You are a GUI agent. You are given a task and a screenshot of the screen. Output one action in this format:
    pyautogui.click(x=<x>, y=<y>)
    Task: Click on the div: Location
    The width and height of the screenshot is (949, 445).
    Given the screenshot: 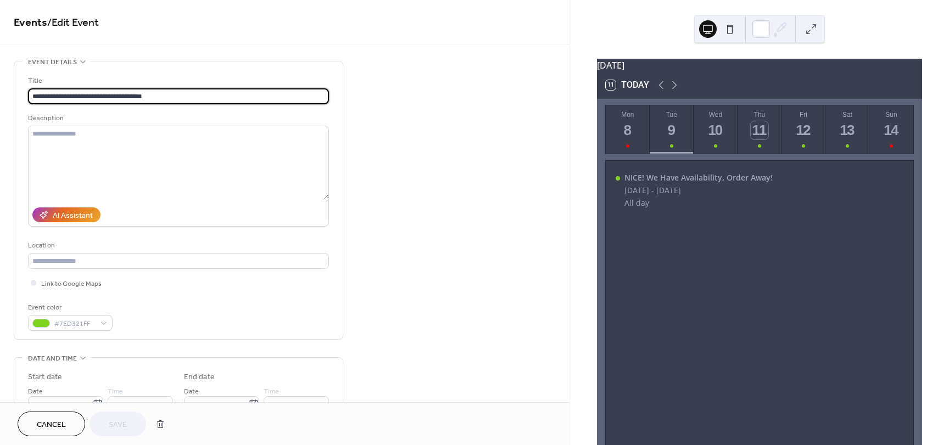 What is the action you would take?
    pyautogui.click(x=177, y=245)
    